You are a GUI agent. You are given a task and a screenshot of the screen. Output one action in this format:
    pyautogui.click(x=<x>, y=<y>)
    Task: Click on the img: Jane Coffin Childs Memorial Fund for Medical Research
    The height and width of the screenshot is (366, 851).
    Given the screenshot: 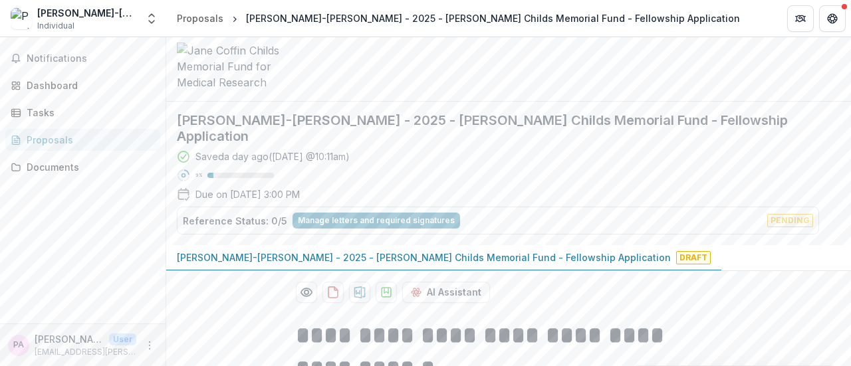 What is the action you would take?
    pyautogui.click(x=243, y=66)
    